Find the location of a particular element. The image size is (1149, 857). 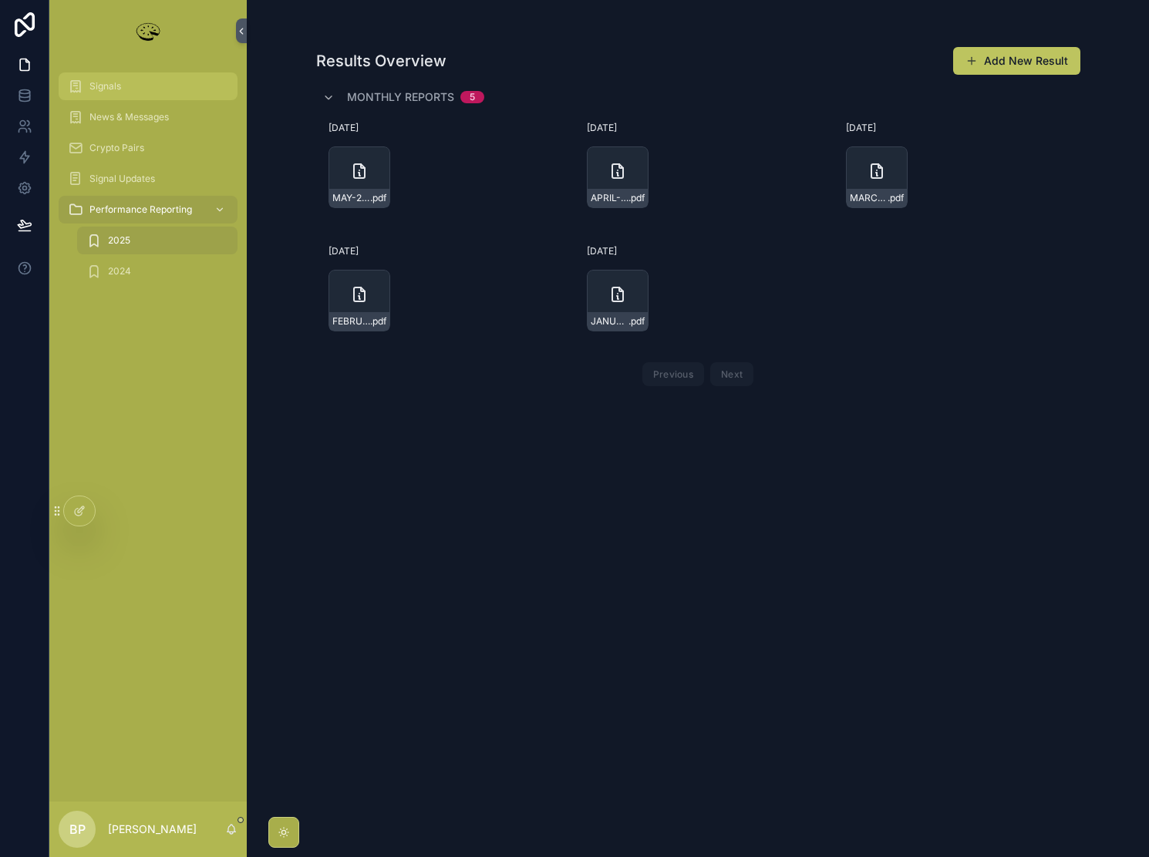

div: 5 is located at coordinates (472, 97).